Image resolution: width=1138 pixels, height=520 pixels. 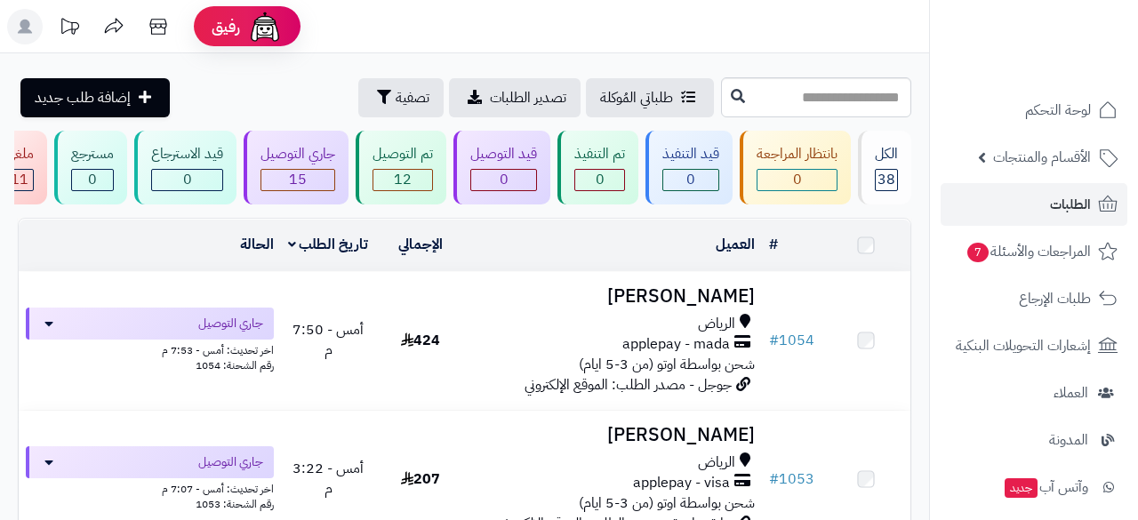 What do you see at coordinates (501, 167) in the screenshot?
I see `a: قيد التوصيل 0` at bounding box center [501, 167].